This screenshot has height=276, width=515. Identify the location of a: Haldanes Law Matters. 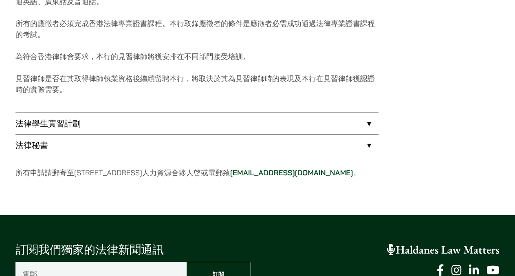
(443, 250).